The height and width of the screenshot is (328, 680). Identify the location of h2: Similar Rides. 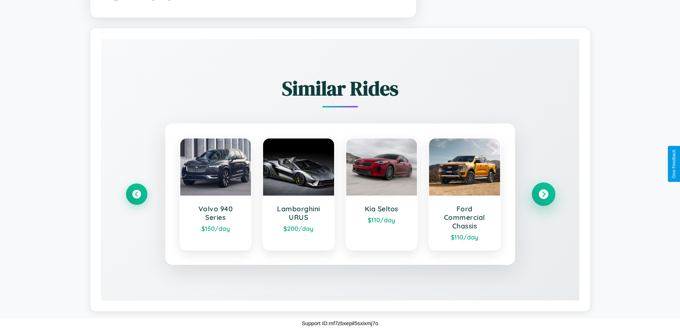
(340, 88).